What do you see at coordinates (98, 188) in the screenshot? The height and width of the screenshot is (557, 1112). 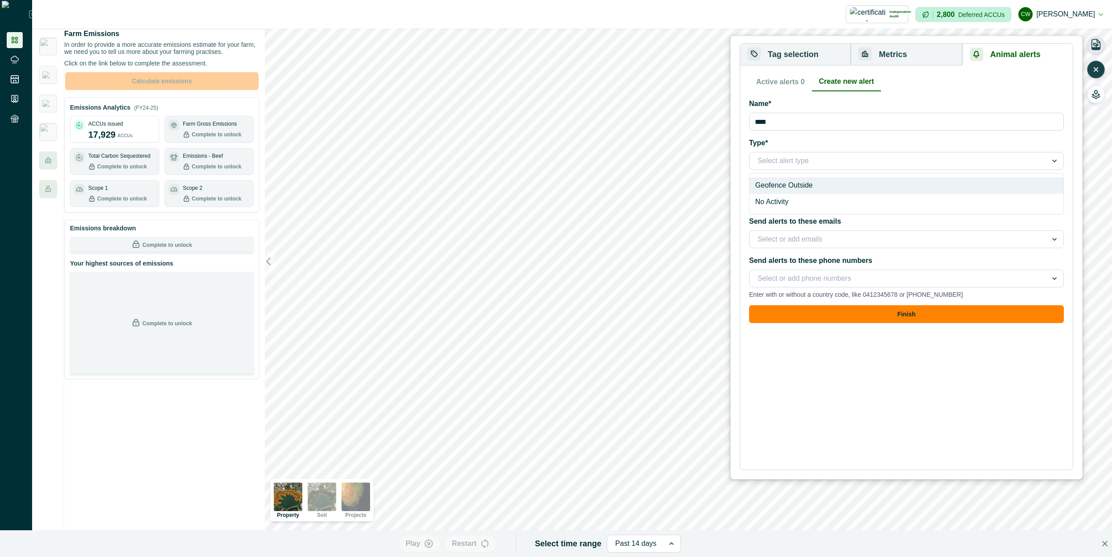 I see `p: Scope 1` at bounding box center [98, 188].